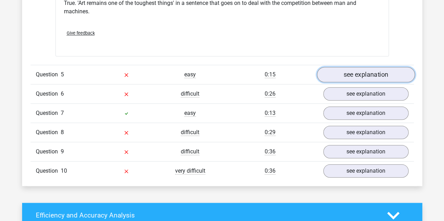 This screenshot has height=221, width=444. I want to click on span: 7, so click(62, 113).